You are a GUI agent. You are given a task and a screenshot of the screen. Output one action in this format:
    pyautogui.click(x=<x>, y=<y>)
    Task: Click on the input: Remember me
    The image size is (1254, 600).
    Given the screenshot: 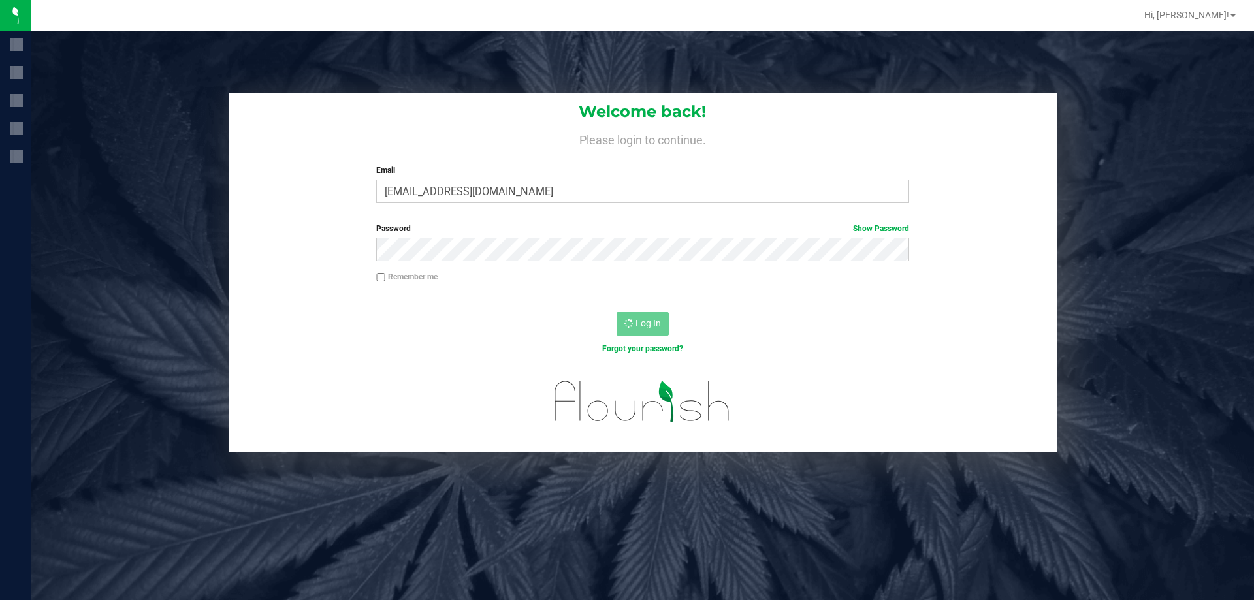 What is the action you would take?
    pyautogui.click(x=381, y=278)
    